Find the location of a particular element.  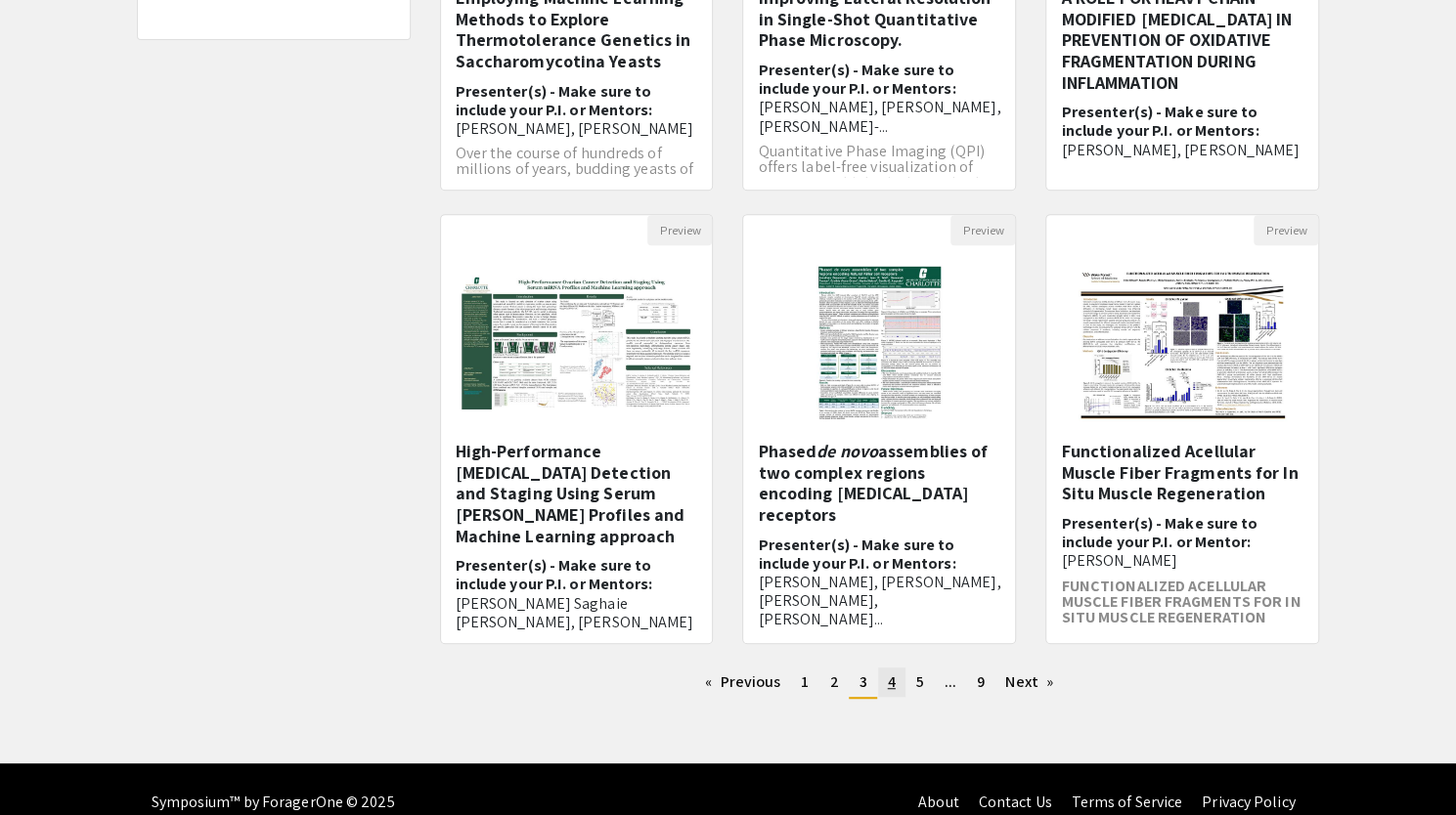

ul: Pagination is located at coordinates (879, 684).